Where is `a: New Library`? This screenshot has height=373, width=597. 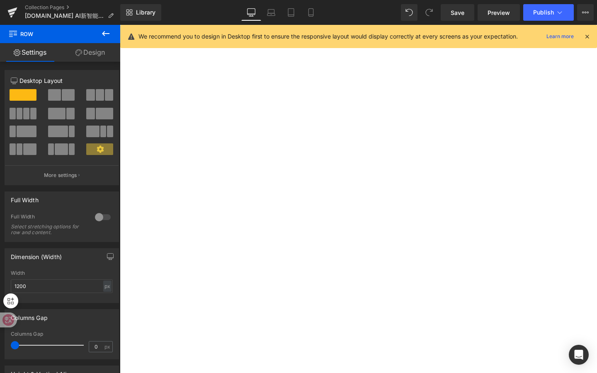
a: New Library is located at coordinates (140, 12).